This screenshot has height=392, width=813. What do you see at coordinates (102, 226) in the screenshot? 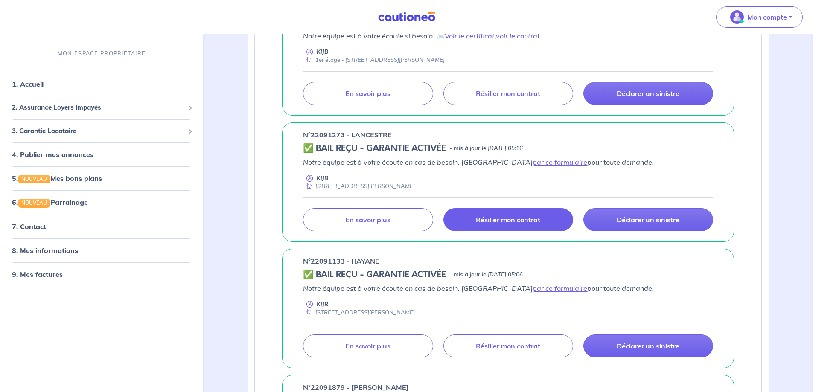
I see `div: 7. Contact` at bounding box center [102, 226].